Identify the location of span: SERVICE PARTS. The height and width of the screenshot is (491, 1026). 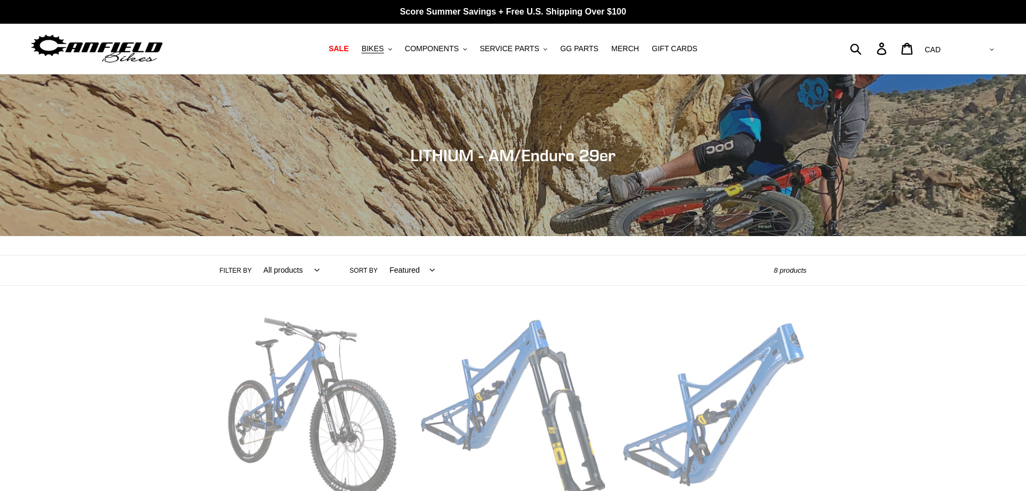
(510, 48).